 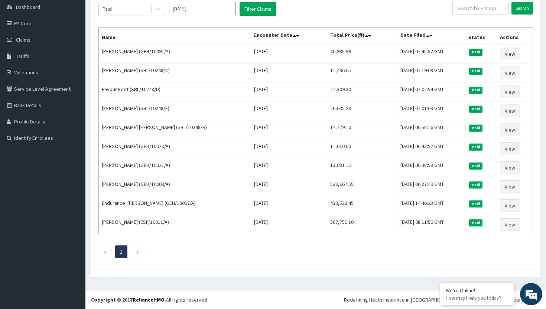 What do you see at coordinates (362, 73) in the screenshot?
I see `td: 11,496.05` at bounding box center [362, 73].